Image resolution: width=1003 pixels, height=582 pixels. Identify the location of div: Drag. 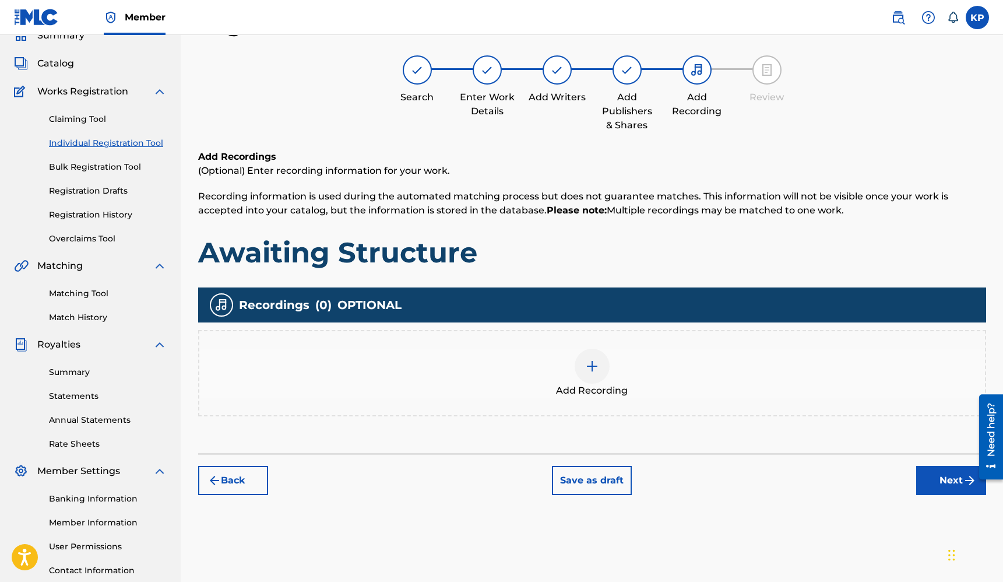
(952, 555).